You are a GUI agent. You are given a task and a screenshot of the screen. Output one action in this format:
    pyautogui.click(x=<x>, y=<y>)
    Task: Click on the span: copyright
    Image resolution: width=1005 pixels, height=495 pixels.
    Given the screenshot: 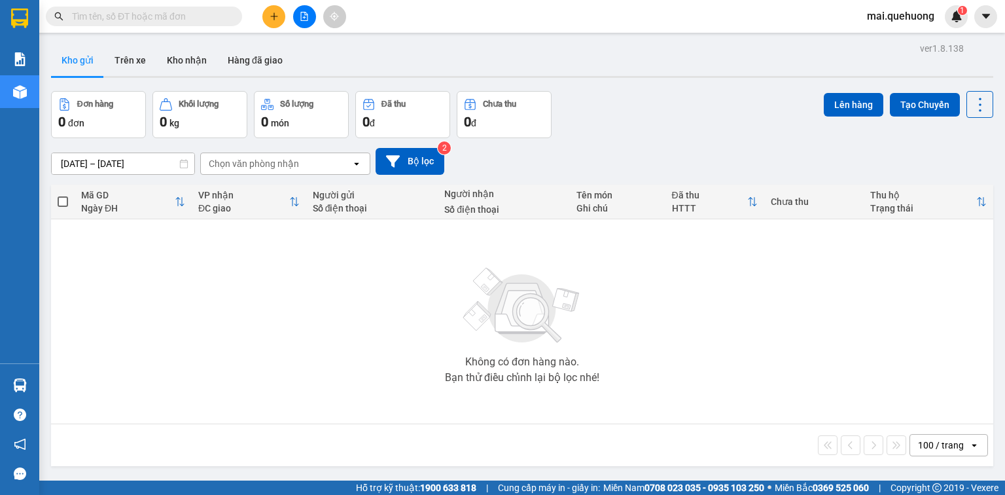 What is the action you would take?
    pyautogui.click(x=937, y=487)
    